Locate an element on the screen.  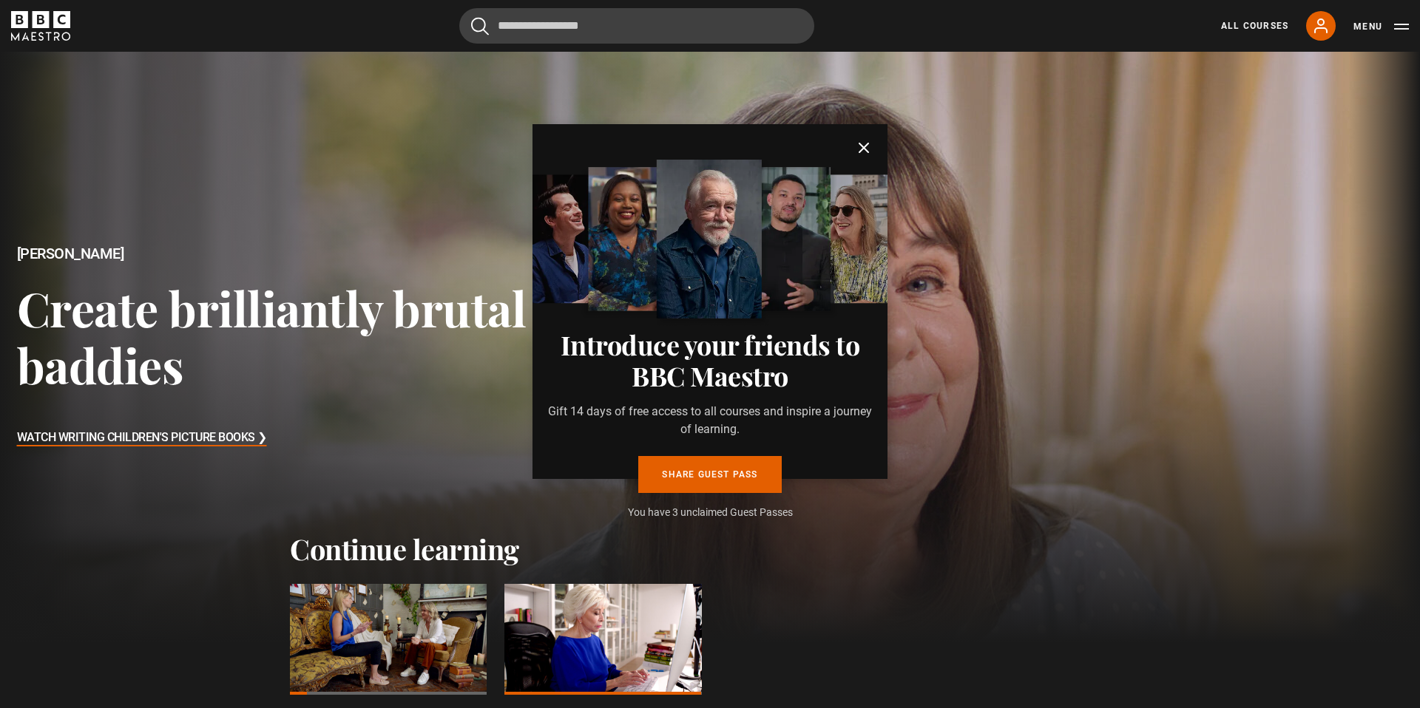
h3: Introduce your friends to BBC Maestro is located at coordinates (710, 360).